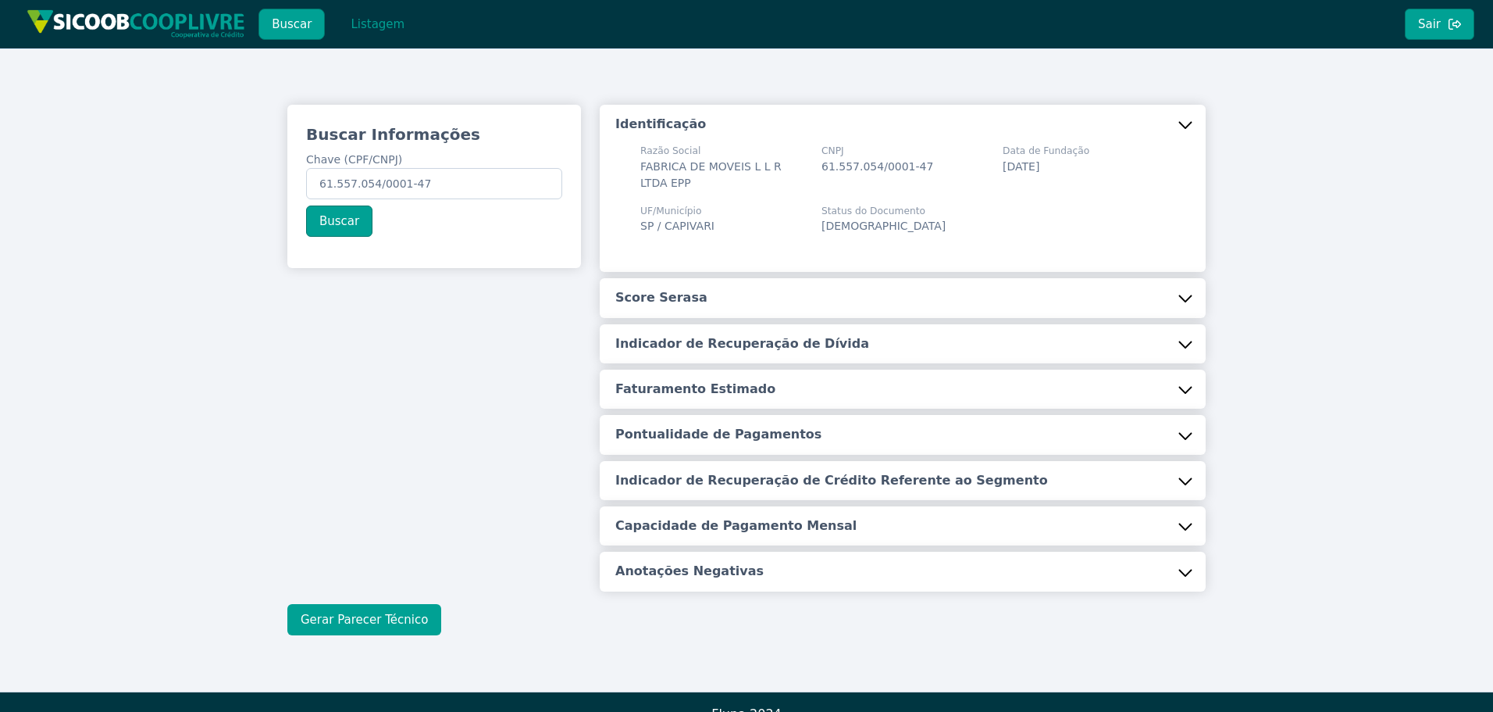  What do you see at coordinates (883, 211) in the screenshot?
I see `span: Status do Documento` at bounding box center [883, 211].